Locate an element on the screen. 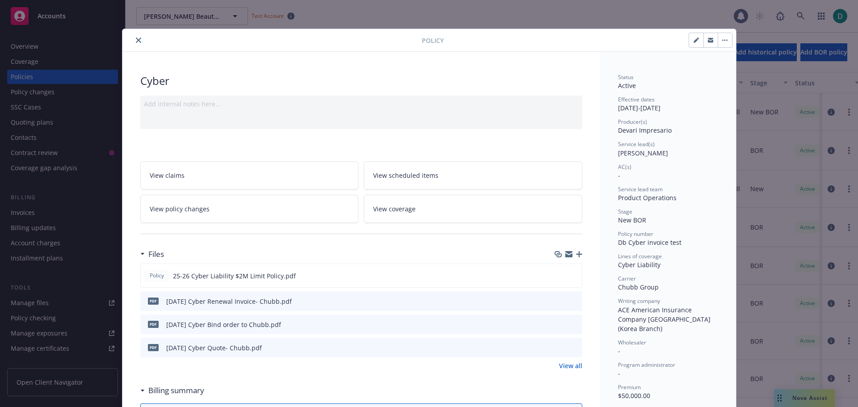  span: Chubb Group is located at coordinates (638, 287).